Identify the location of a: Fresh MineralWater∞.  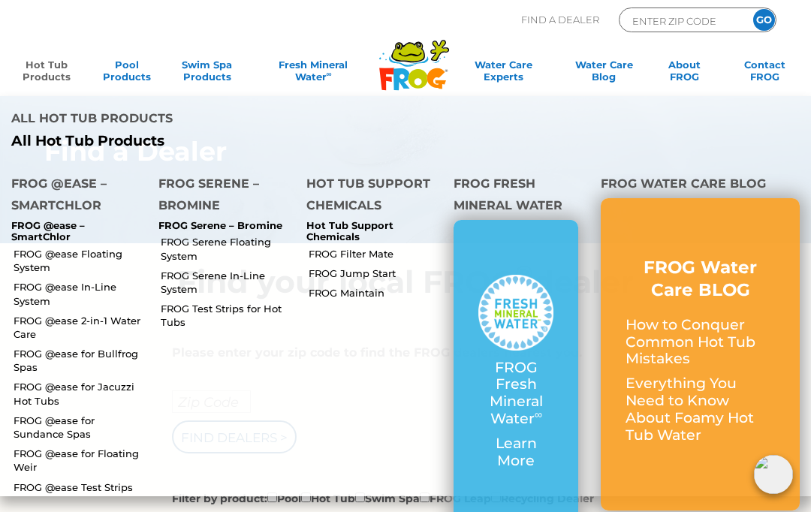
(313, 74).